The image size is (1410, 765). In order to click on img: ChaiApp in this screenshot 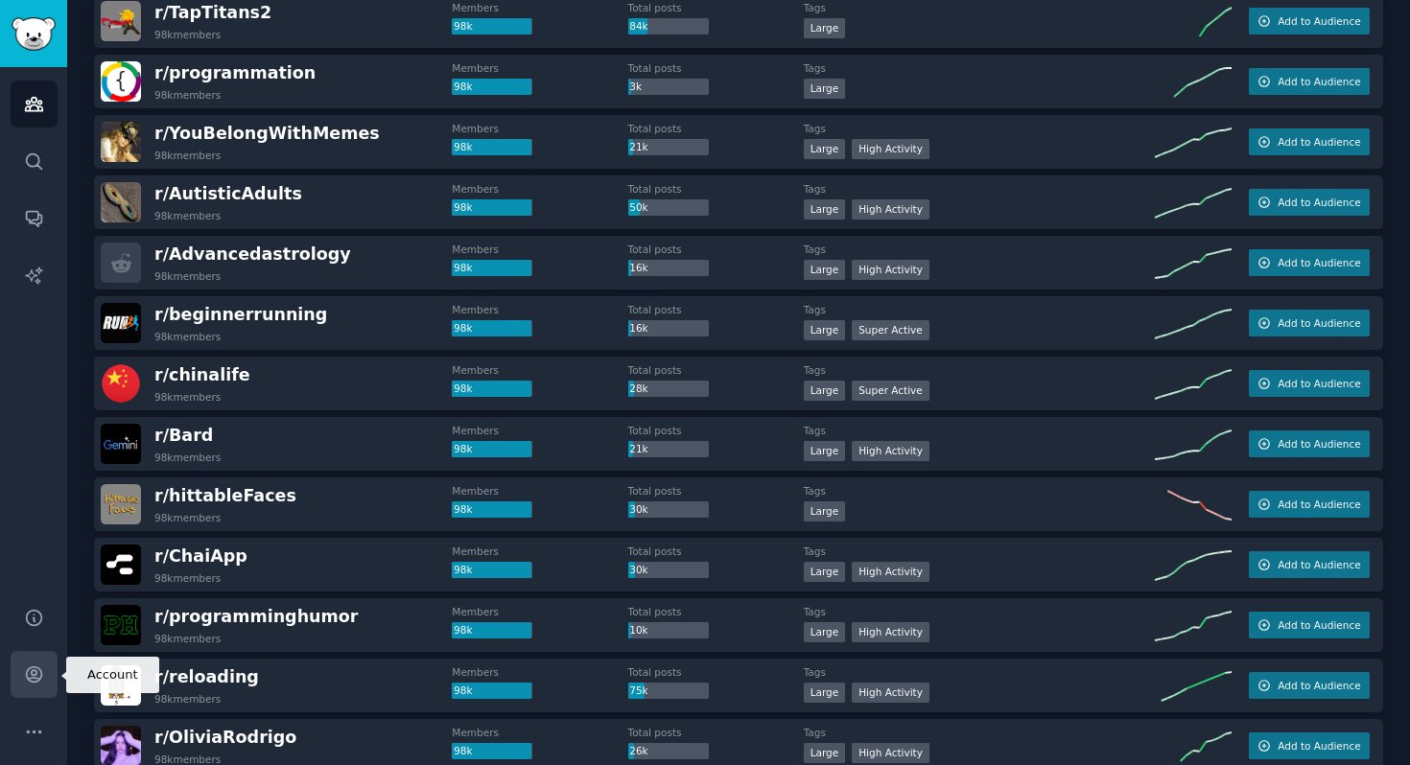, I will do `click(121, 565)`.